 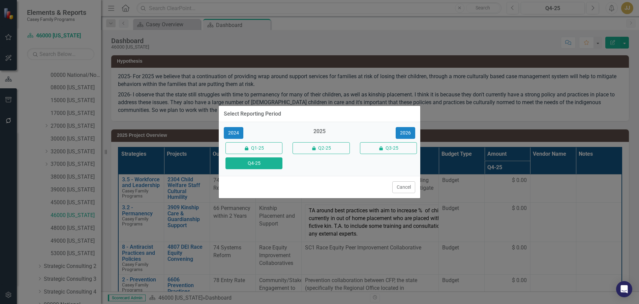 I want to click on button: Q1-25, so click(x=254, y=148).